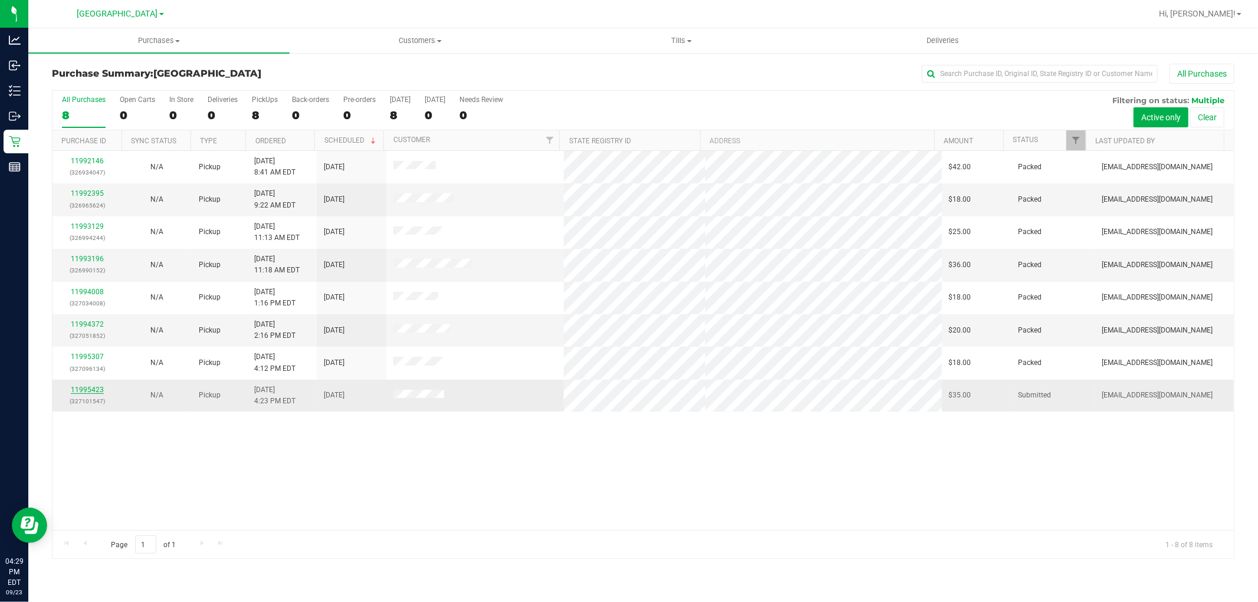 This screenshot has width=1258, height=602. Describe the element at coordinates (420, 41) in the screenshot. I see `span: Customers` at that location.